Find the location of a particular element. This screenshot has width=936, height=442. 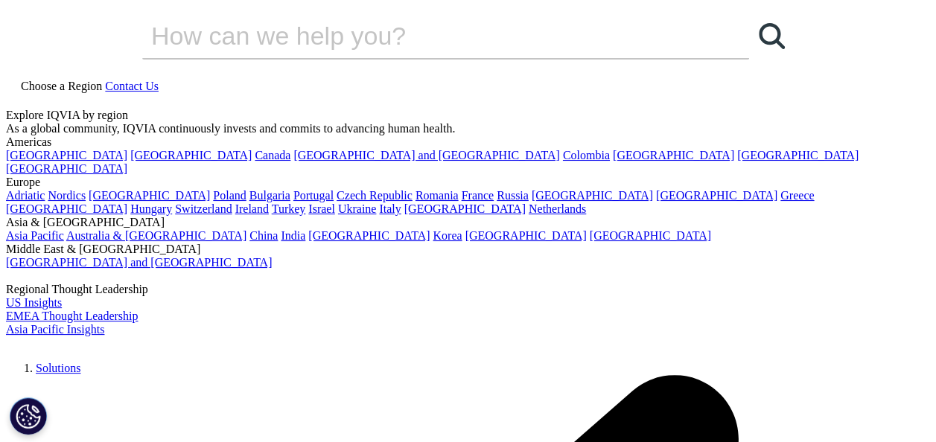

a: Bulgaria is located at coordinates (270, 195).